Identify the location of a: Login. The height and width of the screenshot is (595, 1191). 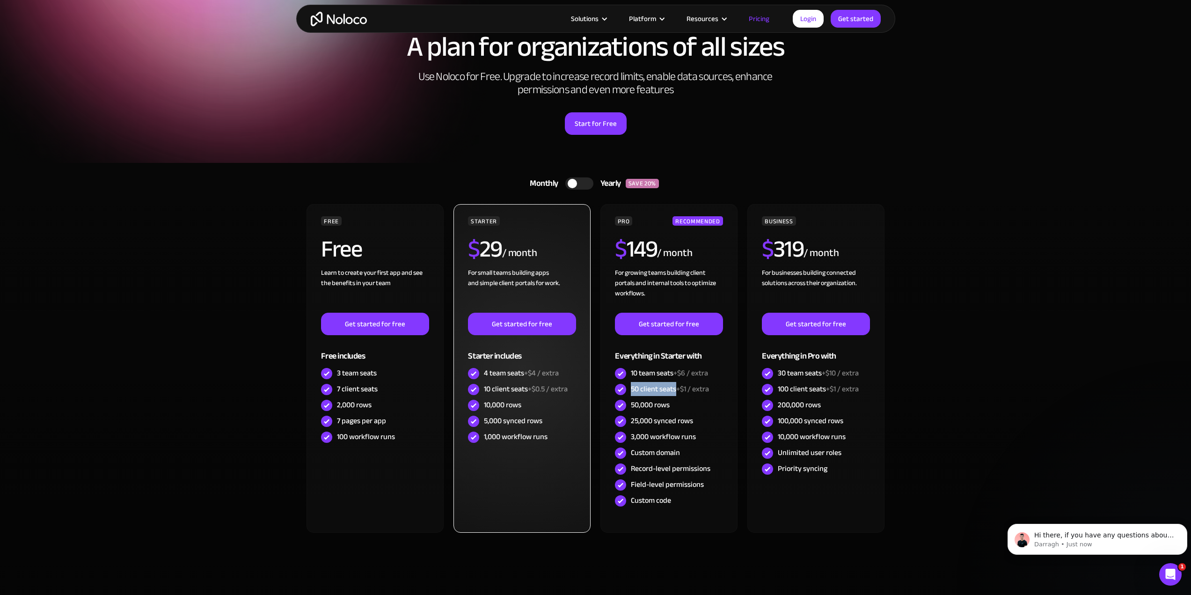
(808, 19).